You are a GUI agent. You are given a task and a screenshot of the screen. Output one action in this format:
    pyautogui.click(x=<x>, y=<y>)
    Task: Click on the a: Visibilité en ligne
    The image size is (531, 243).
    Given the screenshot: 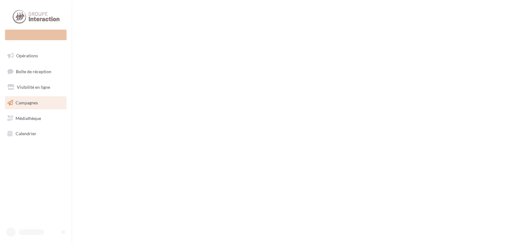 What is the action you would take?
    pyautogui.click(x=36, y=87)
    